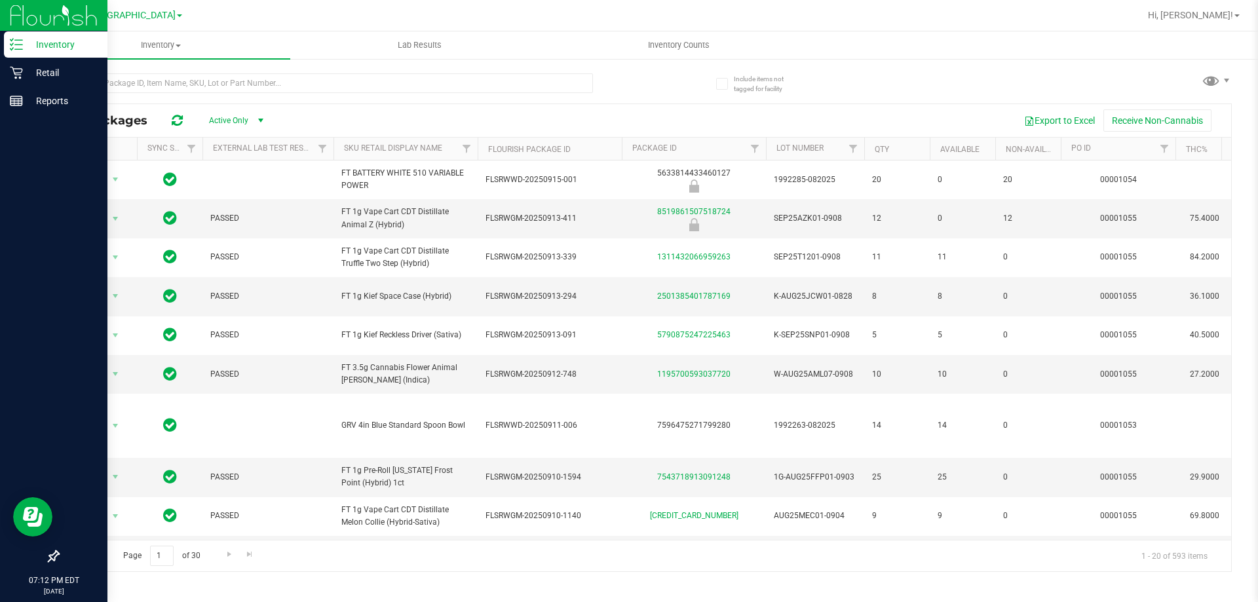 The image size is (1258, 602). What do you see at coordinates (694, 180) in the screenshot?
I see `div: 5633814433460127` at bounding box center [694, 180].